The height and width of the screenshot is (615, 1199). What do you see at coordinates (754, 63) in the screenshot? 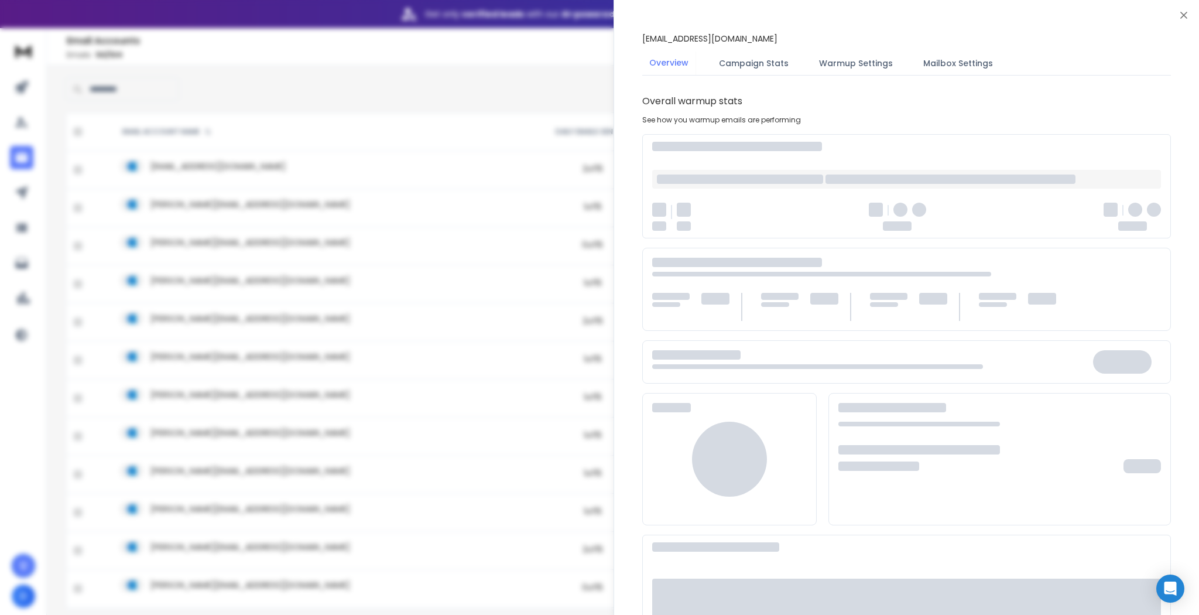
I see `button: Campaign Stats` at bounding box center [754, 63].